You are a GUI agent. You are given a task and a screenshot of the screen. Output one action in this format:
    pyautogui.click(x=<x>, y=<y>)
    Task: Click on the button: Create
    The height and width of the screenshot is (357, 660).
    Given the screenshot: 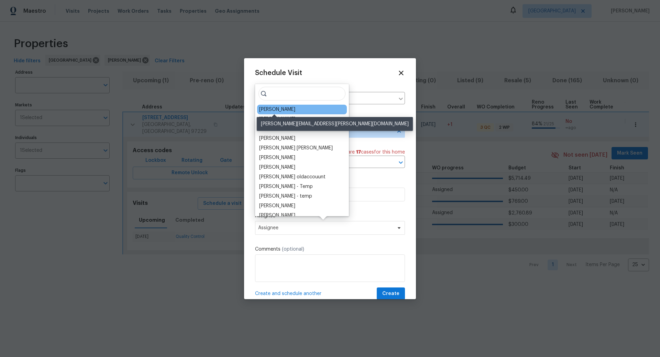 What is the action you would take?
    pyautogui.click(x=391, y=293)
    